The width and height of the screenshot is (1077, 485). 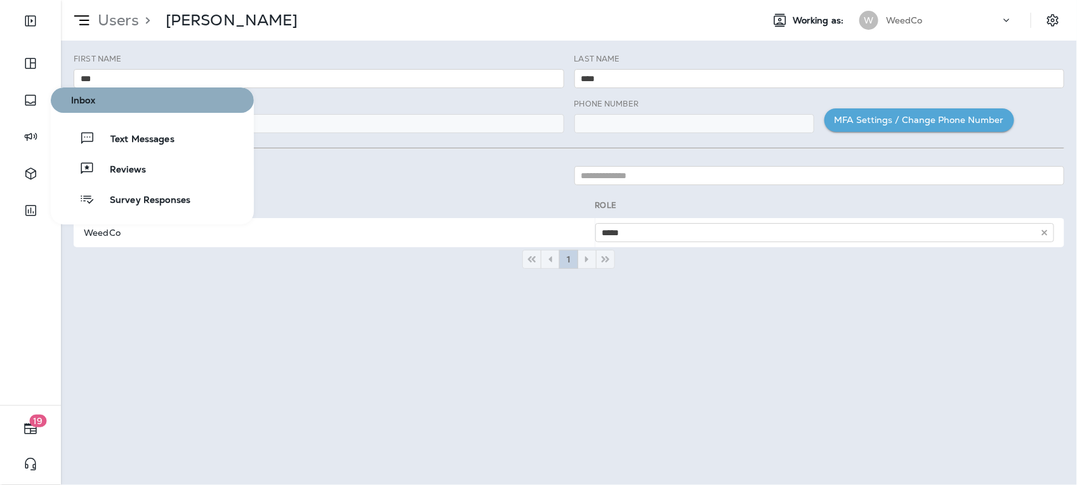 I want to click on label: First Name, so click(x=97, y=59).